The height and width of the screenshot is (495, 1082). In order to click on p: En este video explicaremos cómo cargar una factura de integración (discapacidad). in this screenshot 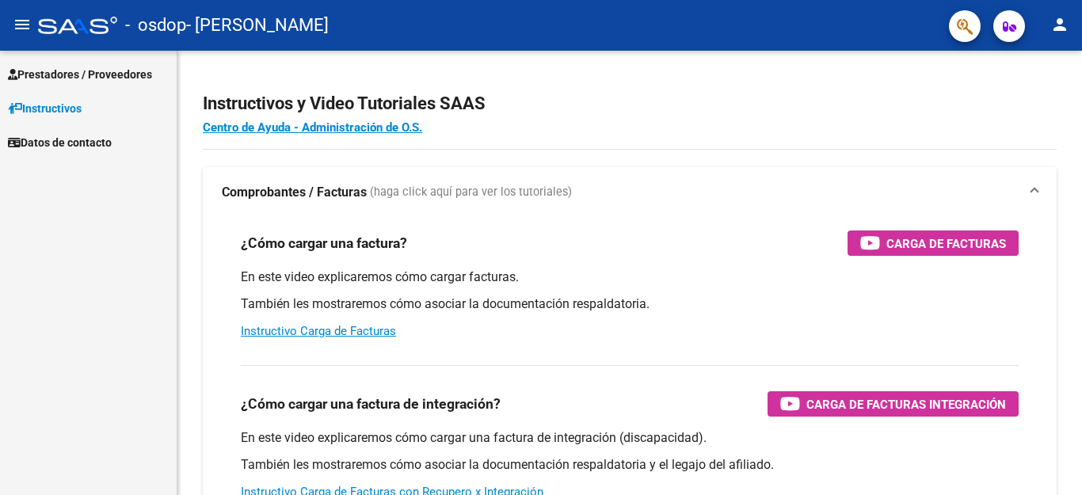, I will do `click(630, 438)`.